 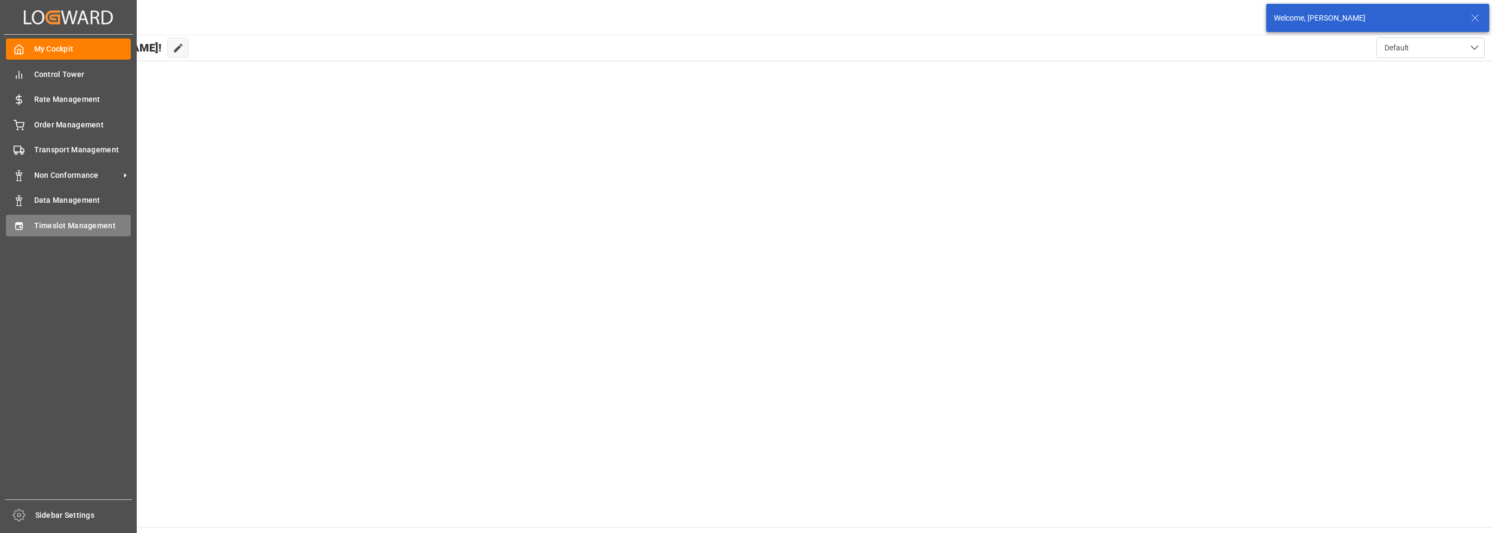 I want to click on a: Transport Management, so click(x=68, y=150).